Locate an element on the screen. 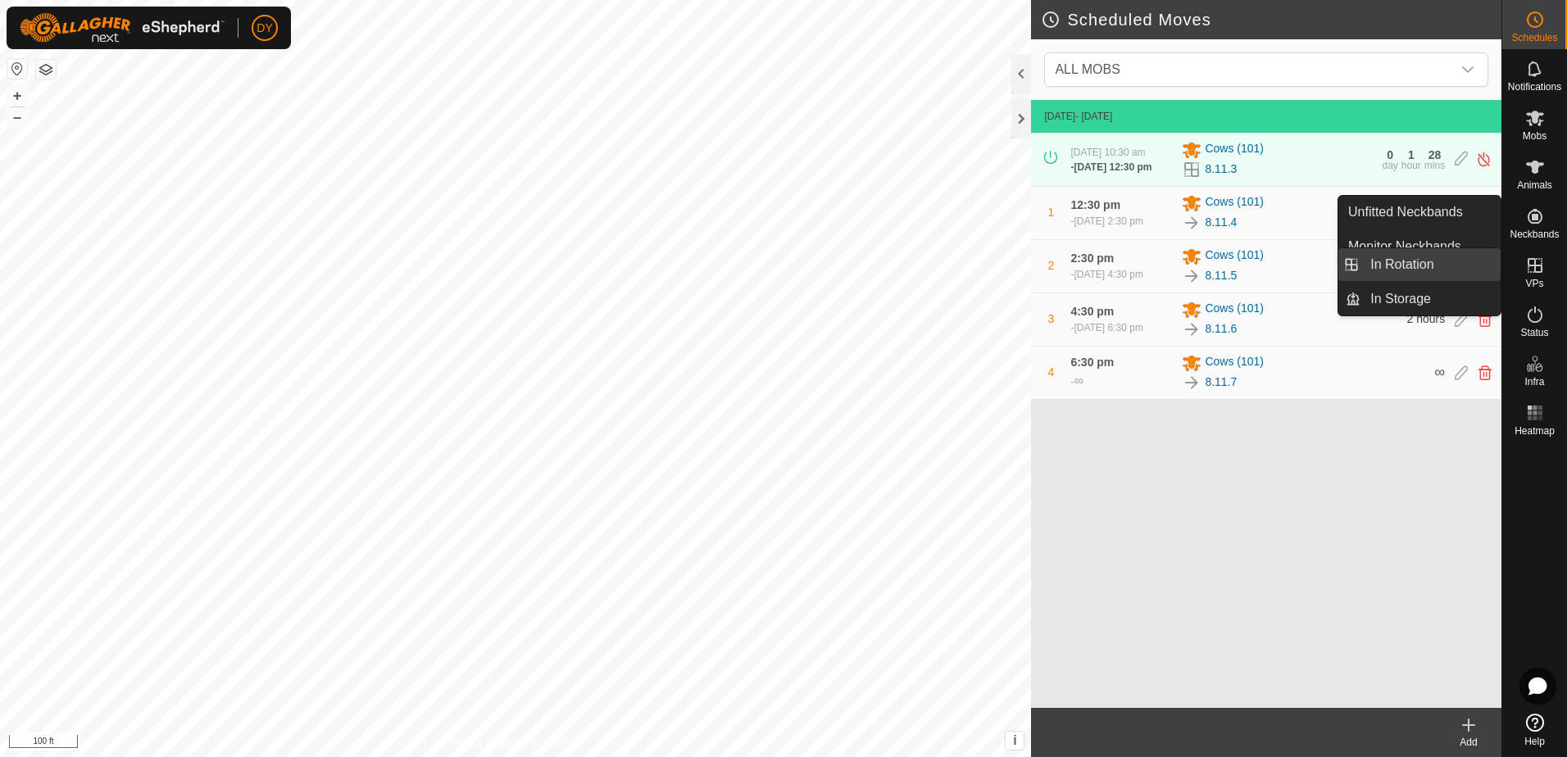 The width and height of the screenshot is (1567, 757). div: Add is located at coordinates (1468, 742).